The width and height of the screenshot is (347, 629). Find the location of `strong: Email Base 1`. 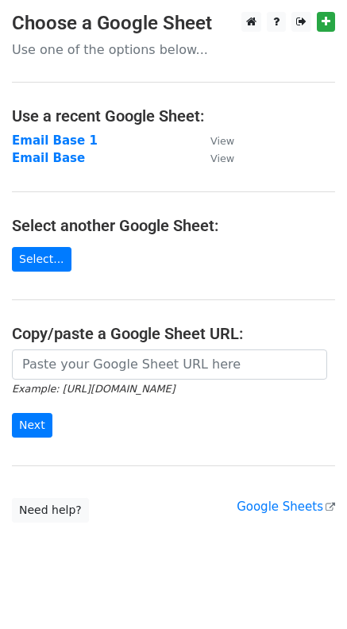

strong: Email Base 1 is located at coordinates (55, 141).